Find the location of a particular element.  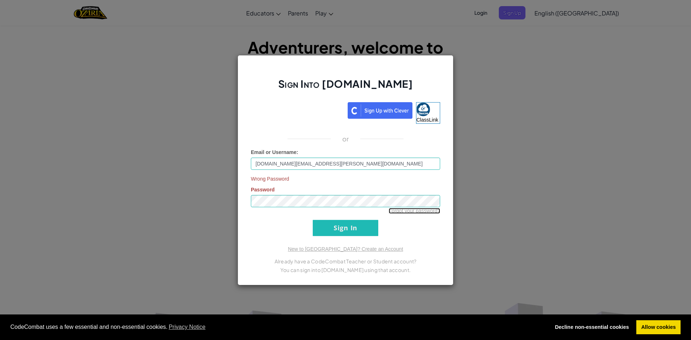

span: Password is located at coordinates (263, 190).